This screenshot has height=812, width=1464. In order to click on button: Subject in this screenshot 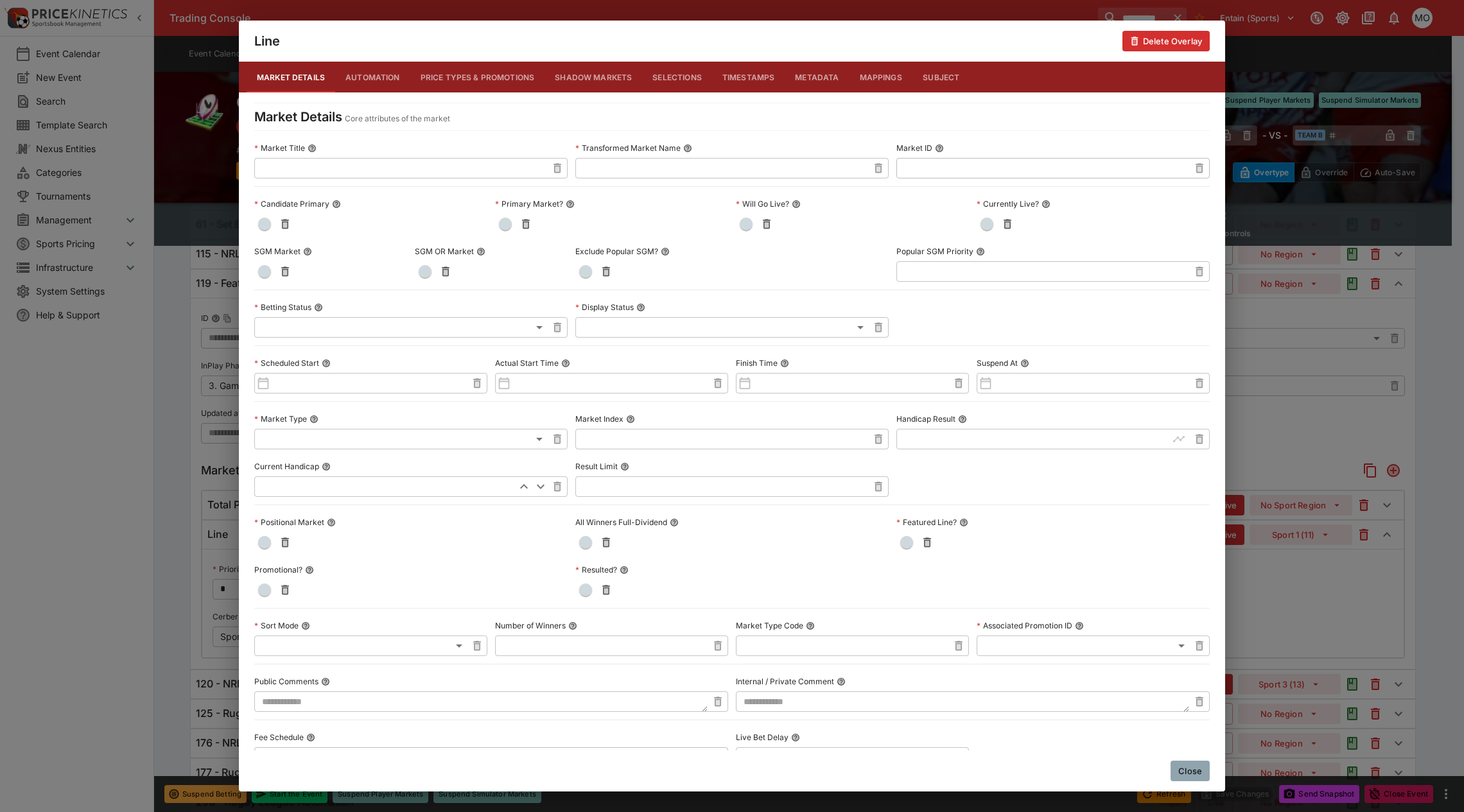, I will do `click(942, 77)`.